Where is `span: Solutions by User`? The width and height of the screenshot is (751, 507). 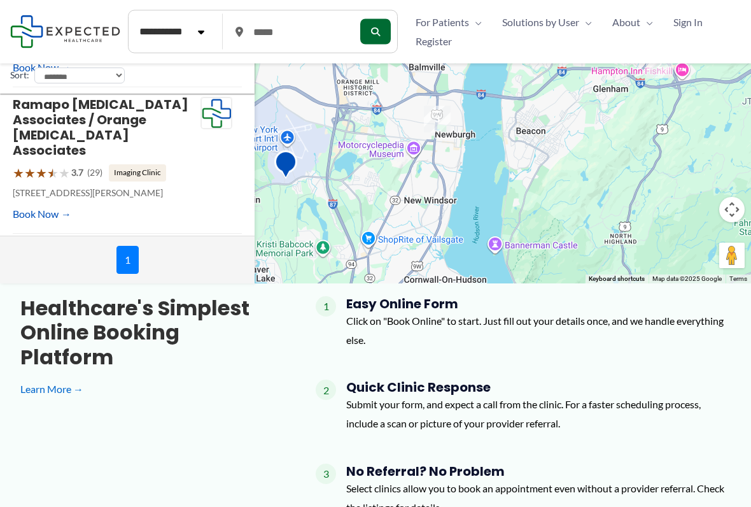
span: Solutions by User is located at coordinates (540, 22).